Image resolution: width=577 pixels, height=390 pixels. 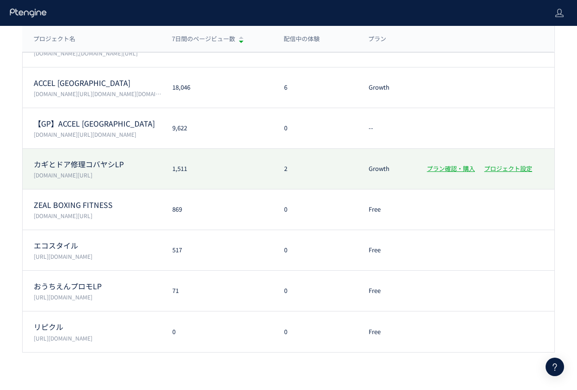 I want to click on div: 71, so click(x=217, y=291).